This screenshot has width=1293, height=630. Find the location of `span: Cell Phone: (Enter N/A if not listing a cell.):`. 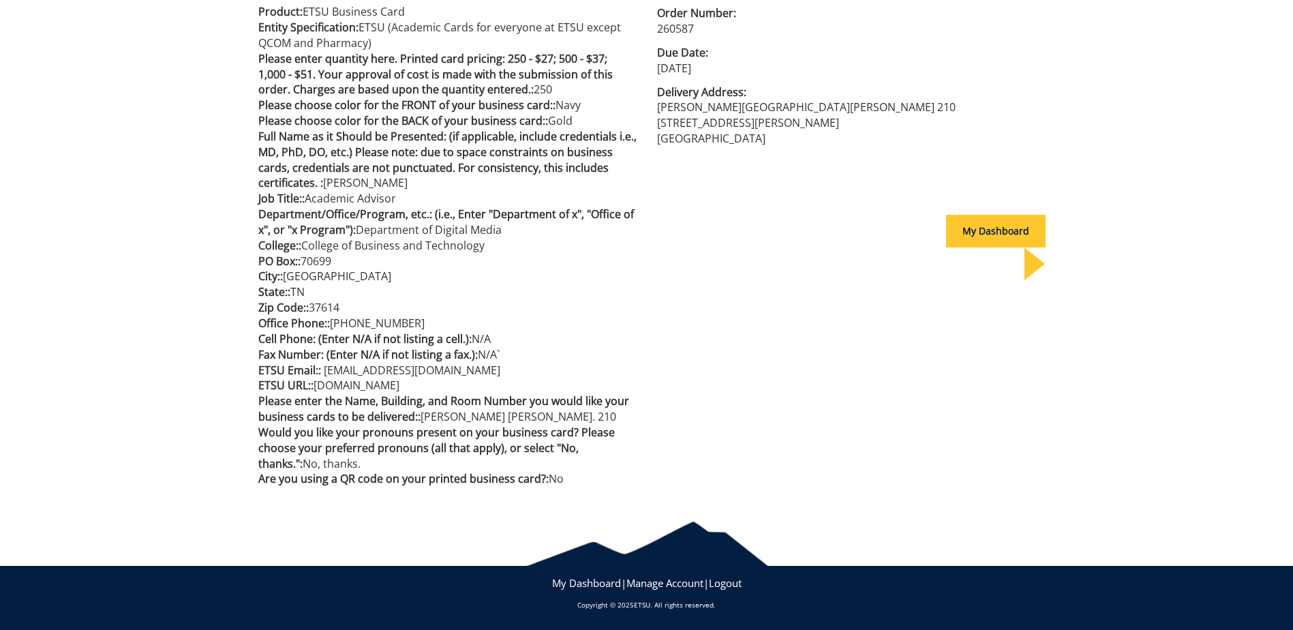

span: Cell Phone: (Enter N/A if not listing a cell.): is located at coordinates (365, 339).